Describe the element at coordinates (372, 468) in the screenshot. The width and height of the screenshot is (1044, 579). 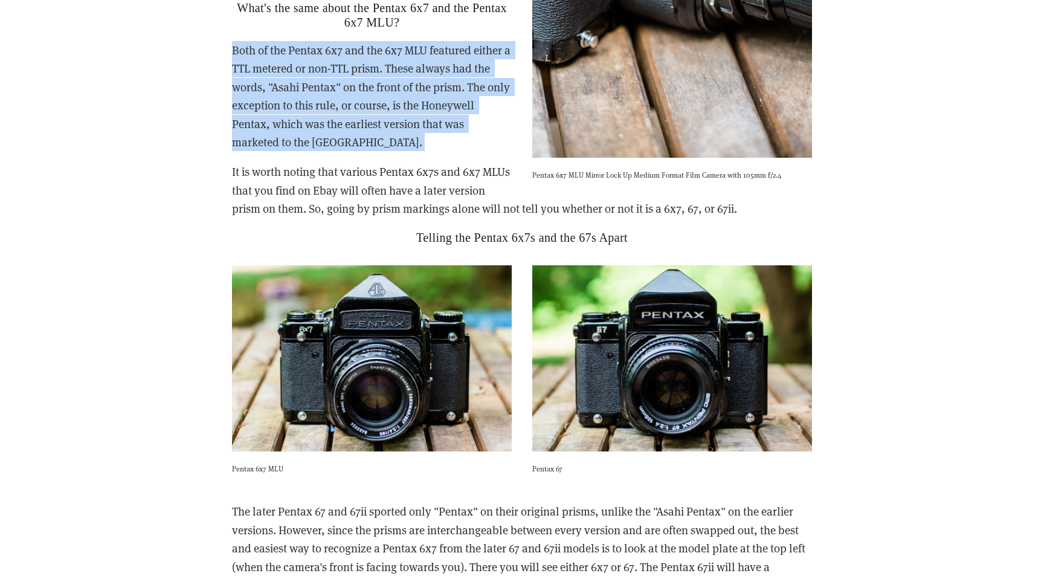
I see `p: Pentax 6x7 MLU` at that location.